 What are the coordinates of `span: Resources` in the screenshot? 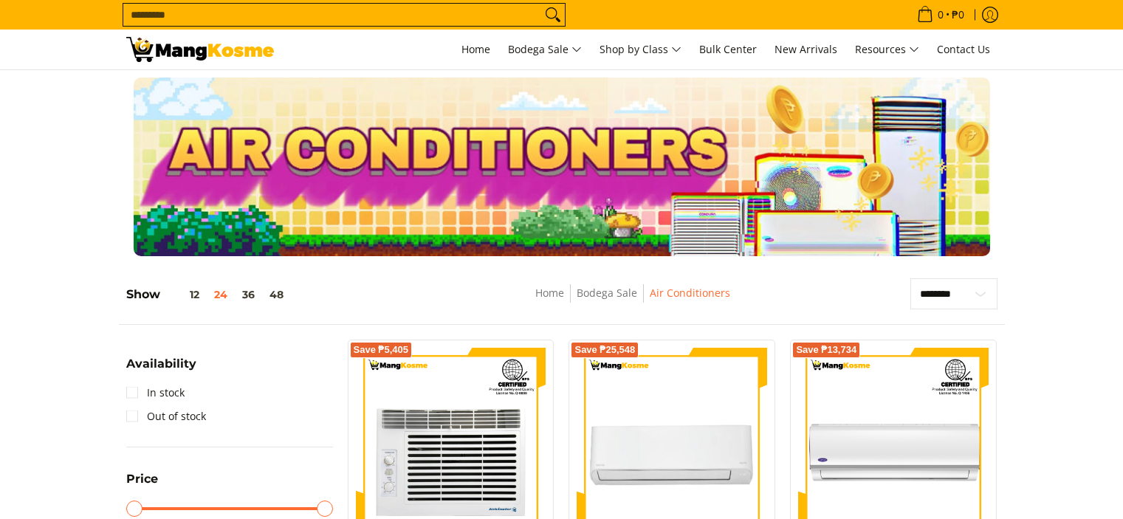 It's located at (887, 49).